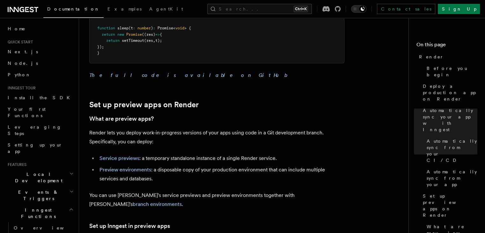 The width and height of the screenshot is (485, 233). I want to click on a: Python, so click(40, 75).